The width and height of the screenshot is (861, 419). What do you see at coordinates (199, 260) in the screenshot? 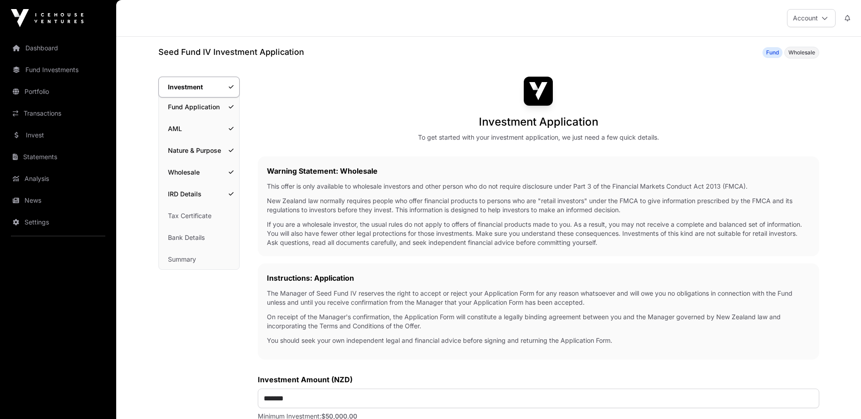
I see `a: Summary` at bounding box center [199, 260].